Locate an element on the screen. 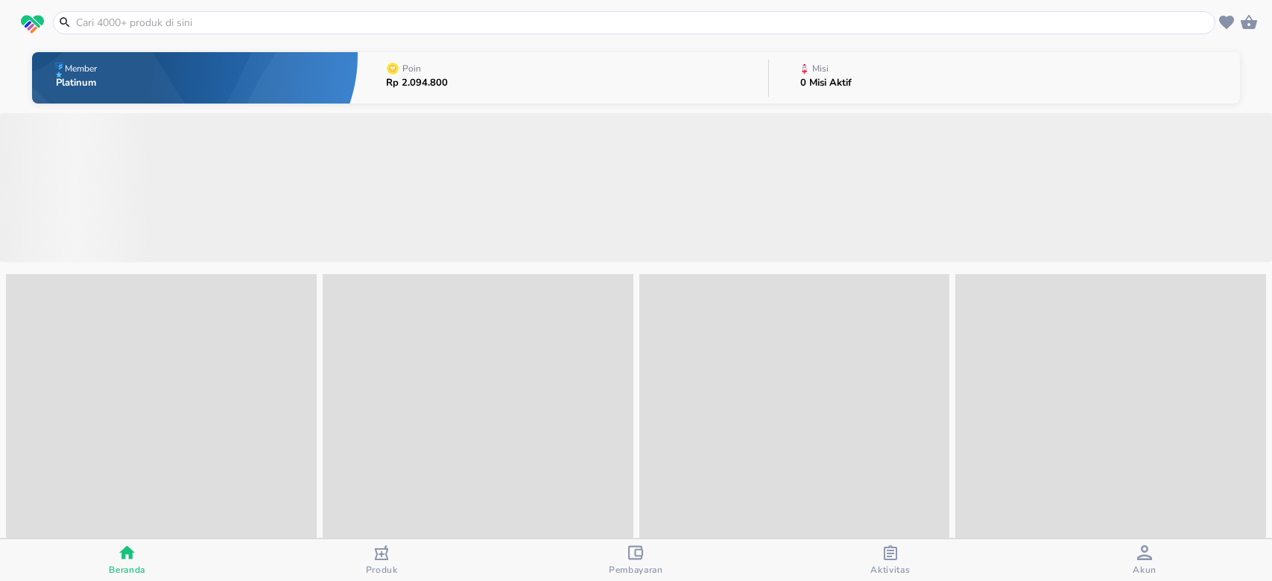  span: Akun is located at coordinates (1145, 570).